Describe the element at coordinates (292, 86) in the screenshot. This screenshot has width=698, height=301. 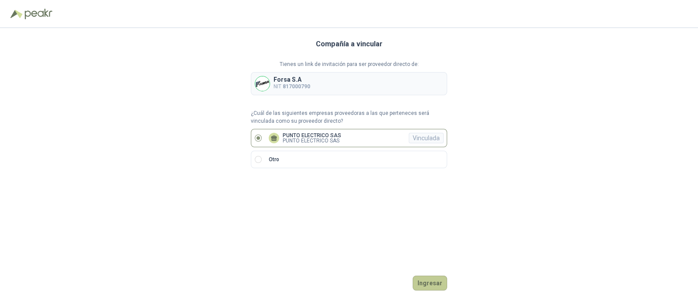
I see `p: NIT` at that location.